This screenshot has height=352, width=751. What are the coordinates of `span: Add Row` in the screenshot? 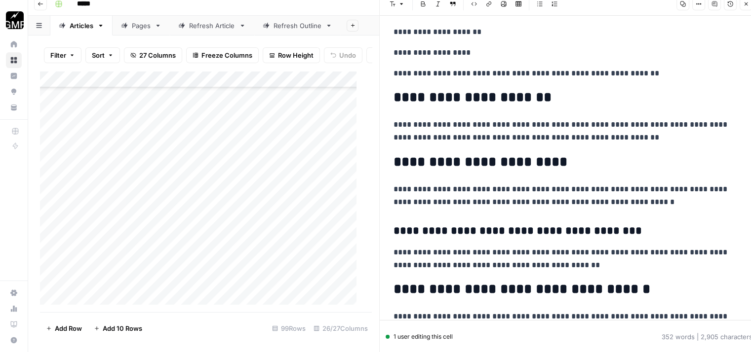 It's located at (68, 329).